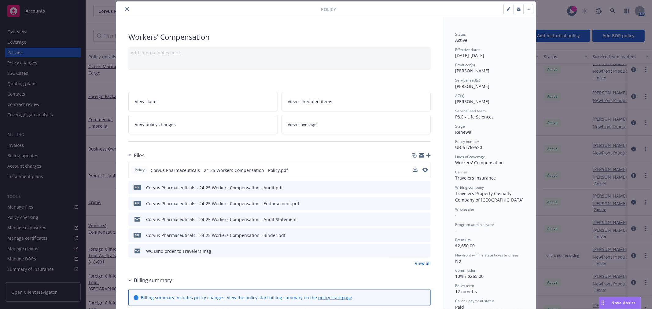 The width and height of the screenshot is (652, 309). Describe the element at coordinates (474, 117) in the screenshot. I see `span: P&C - Life Sciences` at that location.